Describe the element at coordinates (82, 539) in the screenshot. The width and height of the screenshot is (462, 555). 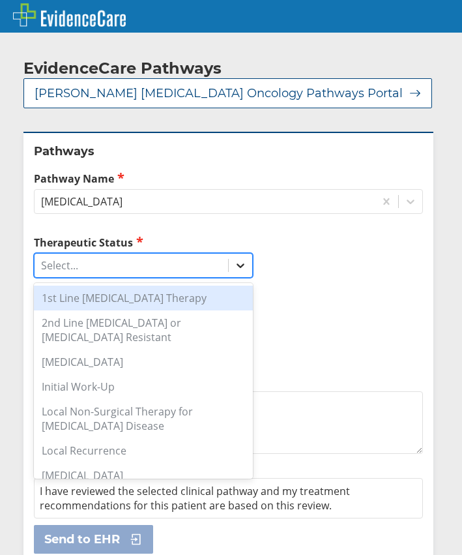
I see `span: Send to EHR` at that location.